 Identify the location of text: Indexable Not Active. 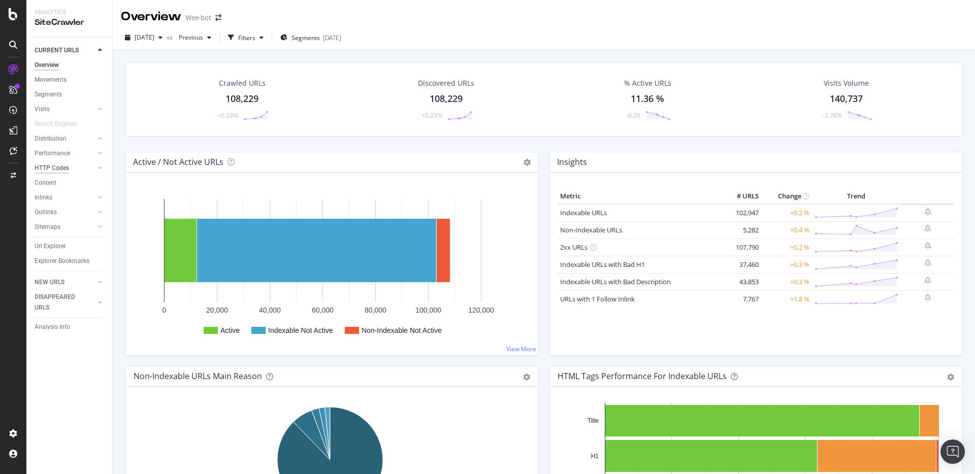
(301, 330).